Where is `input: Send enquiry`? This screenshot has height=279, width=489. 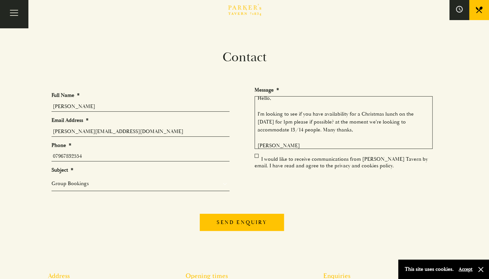 input: Send enquiry is located at coordinates (242, 223).